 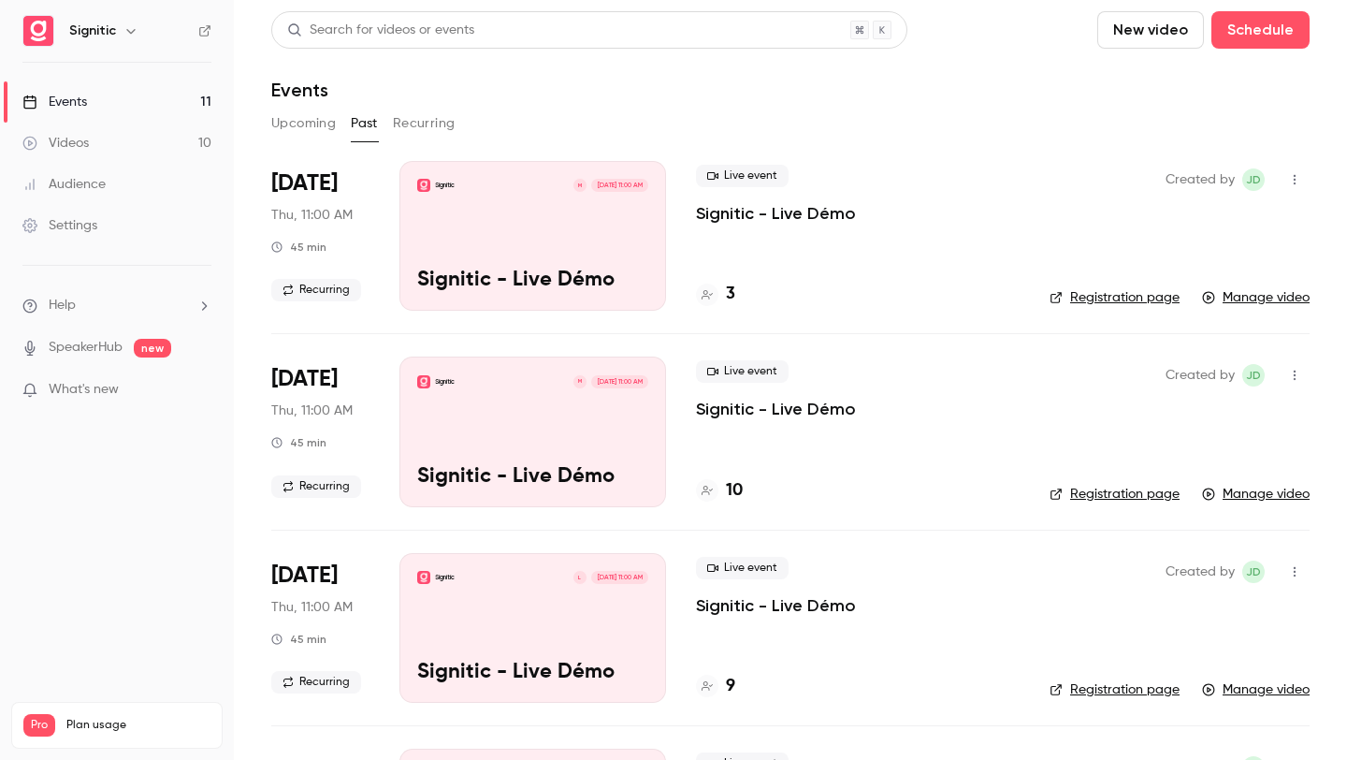 I want to click on h4: 3, so click(x=731, y=294).